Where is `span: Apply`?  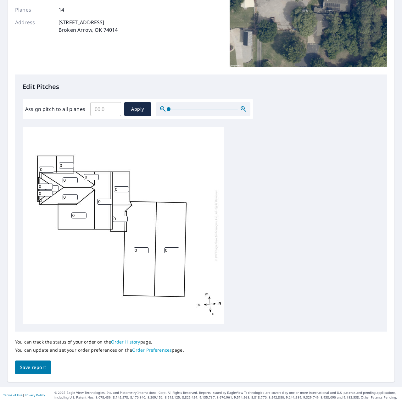
span: Apply is located at coordinates (137, 109).